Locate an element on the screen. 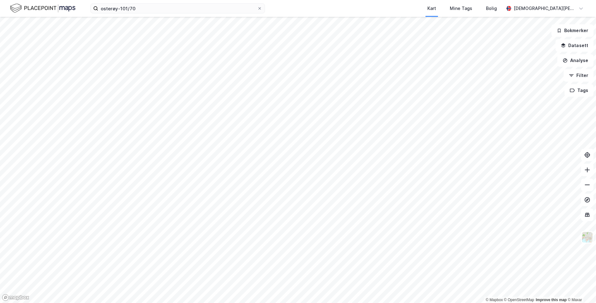  img: Z is located at coordinates (587, 237).